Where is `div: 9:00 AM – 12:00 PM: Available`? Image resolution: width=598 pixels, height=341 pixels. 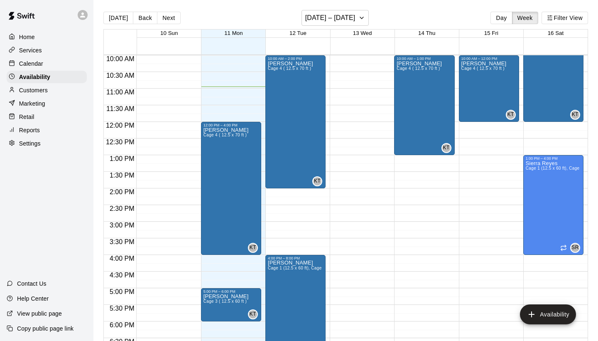
div: 9:00 AM – 12:00 PM: Available is located at coordinates (554, 72).